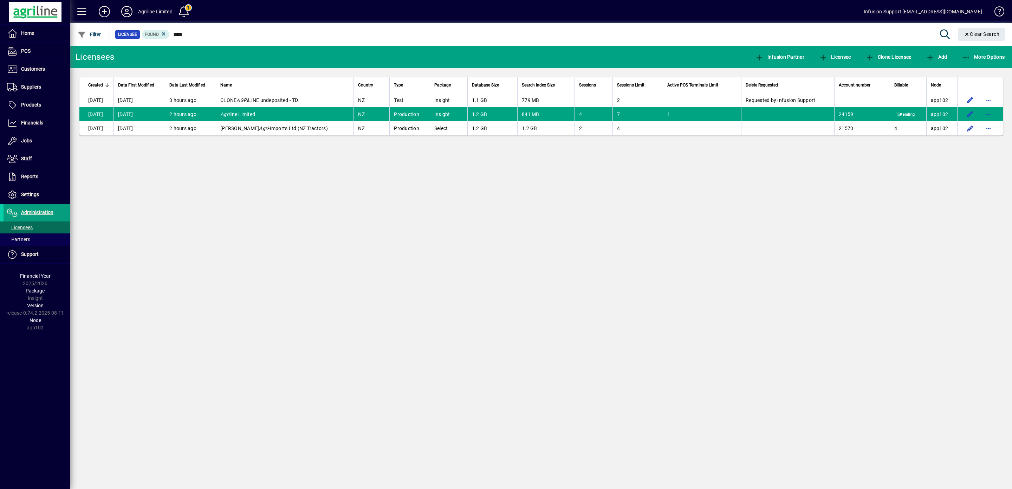 The image size is (1012, 489). Describe the element at coordinates (906, 115) in the screenshot. I see `span: Pending` at that location.